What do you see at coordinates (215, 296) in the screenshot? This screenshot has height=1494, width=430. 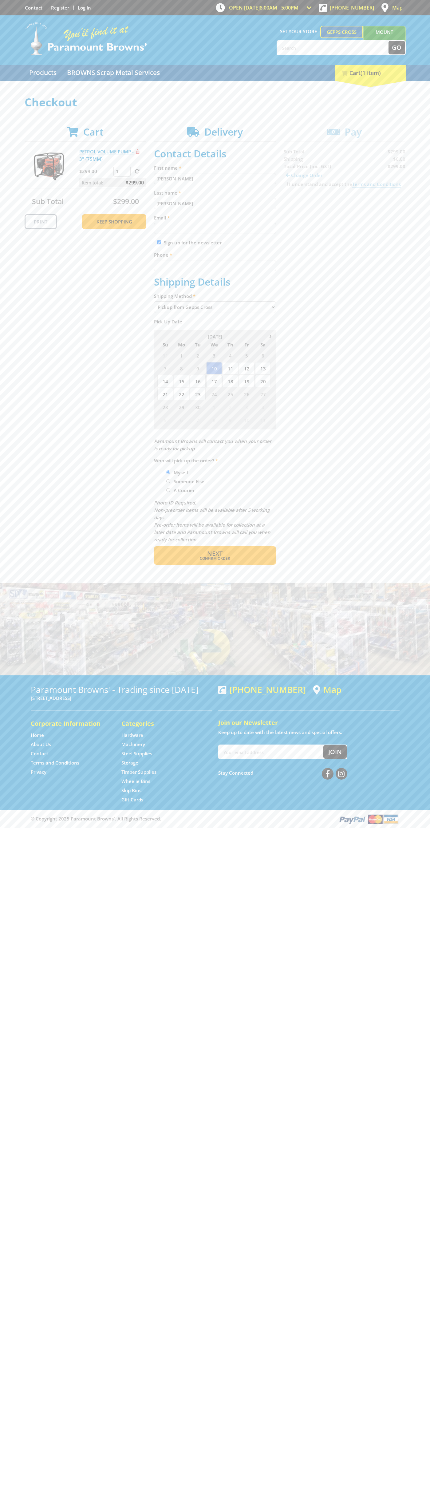 I see `label: Shipping Method` at bounding box center [215, 296].